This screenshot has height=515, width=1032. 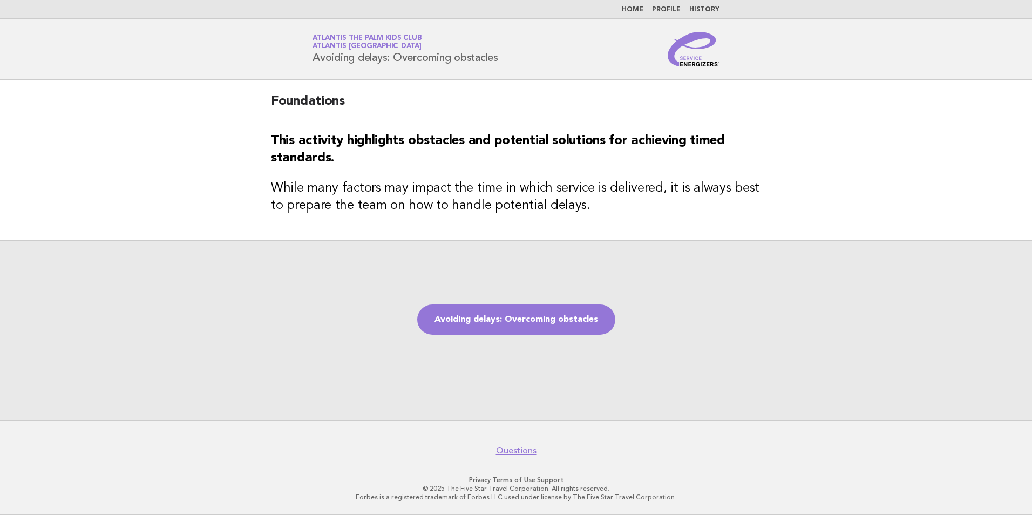 I want to click on a: Support, so click(x=550, y=480).